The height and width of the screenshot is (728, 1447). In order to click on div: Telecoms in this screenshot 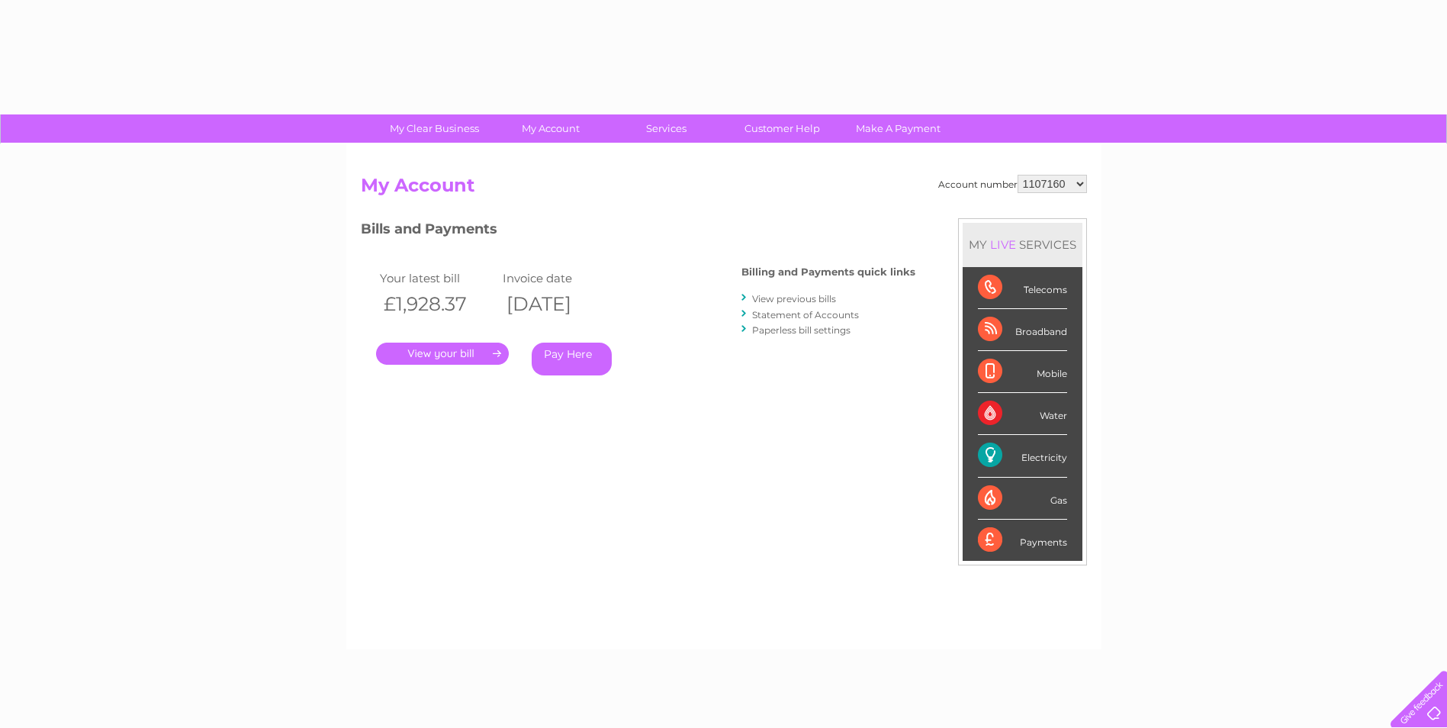, I will do `click(1022, 288)`.